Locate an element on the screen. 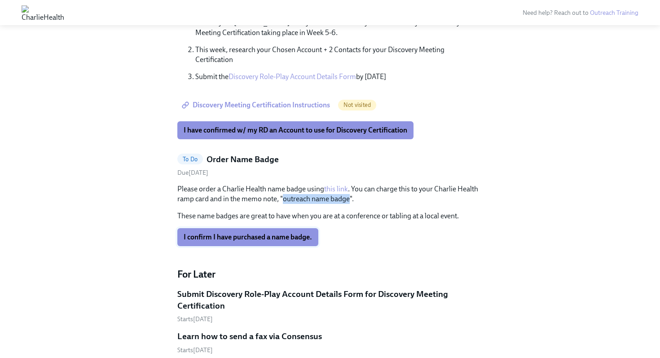 The height and width of the screenshot is (358, 660). img: CharlieHealth is located at coordinates (43, 13).